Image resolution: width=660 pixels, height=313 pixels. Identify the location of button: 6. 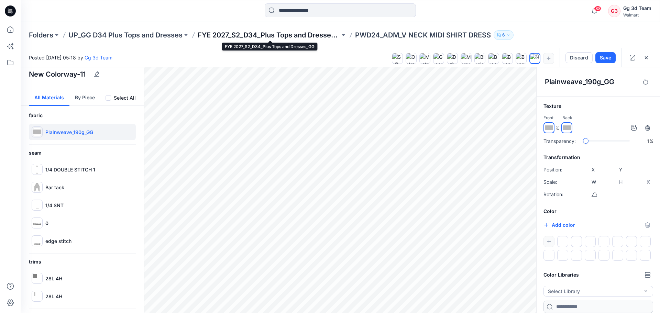
(503, 35).